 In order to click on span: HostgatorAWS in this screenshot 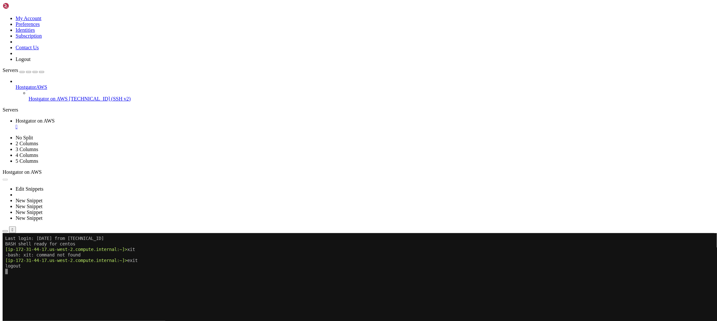, I will do `click(31, 87)`.